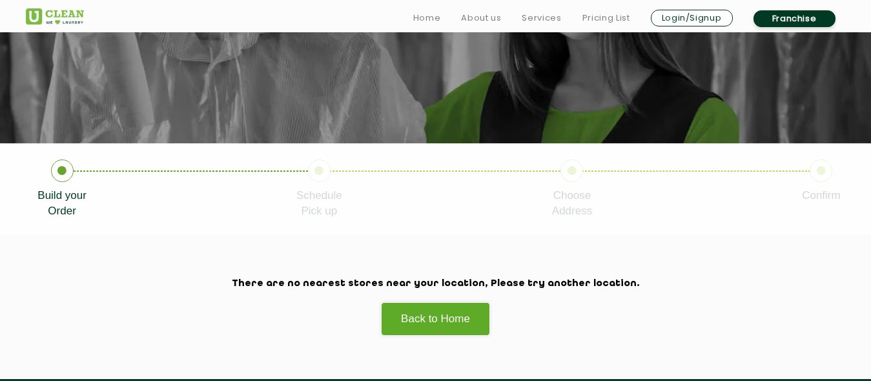 This screenshot has width=871, height=381. What do you see at coordinates (691, 18) in the screenshot?
I see `a: Login/Signup` at bounding box center [691, 18].